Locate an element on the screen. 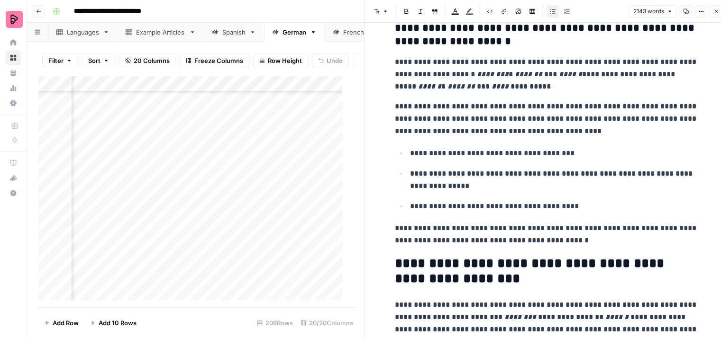 This screenshot has width=721, height=338. span: Freeze Columns is located at coordinates (219, 61).